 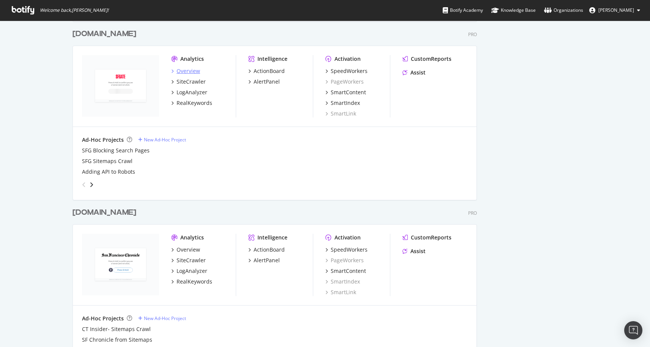 What do you see at coordinates (117, 340) in the screenshot?
I see `div: SF Chronicle from Sitemaps` at bounding box center [117, 340].